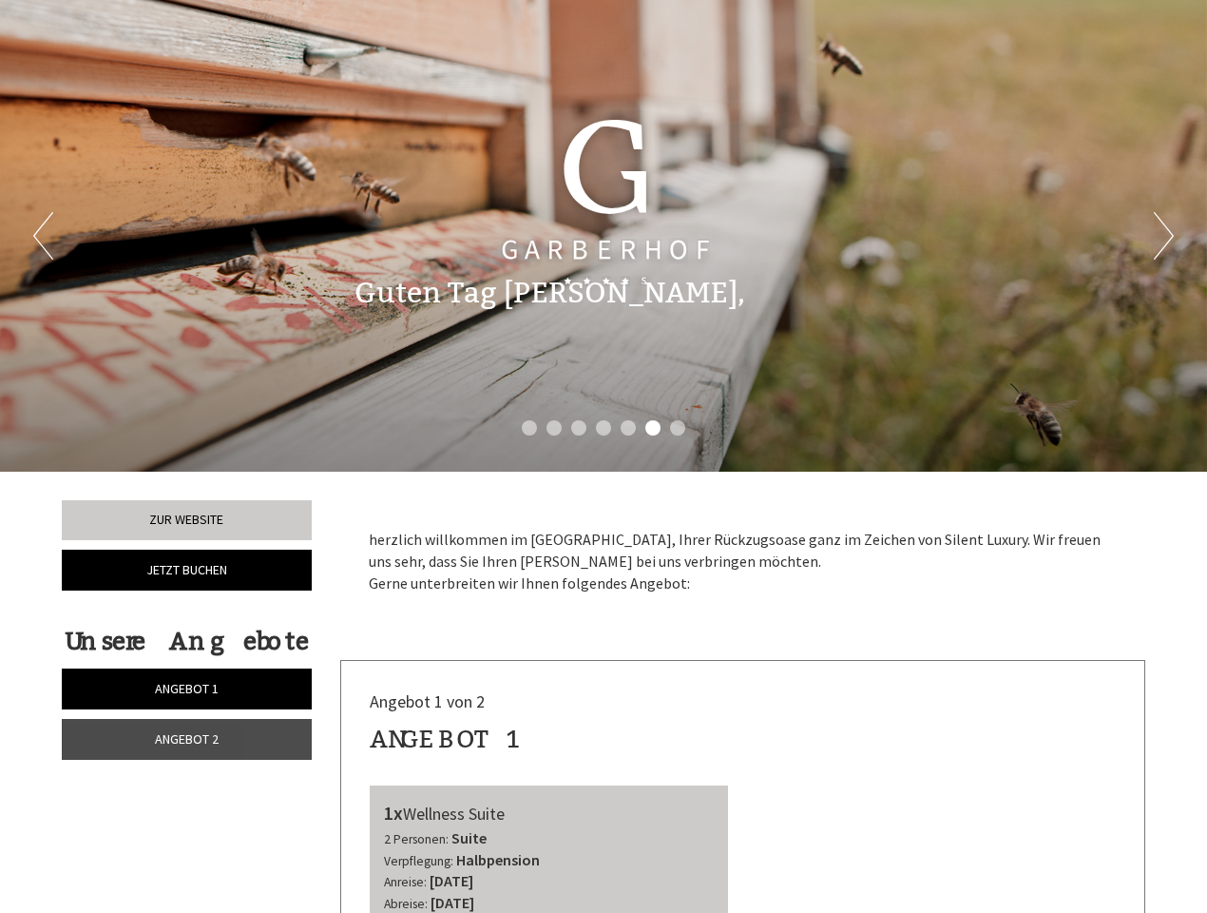 The image size is (1207, 913). I want to click on div: Angebot 1, so click(446, 739).